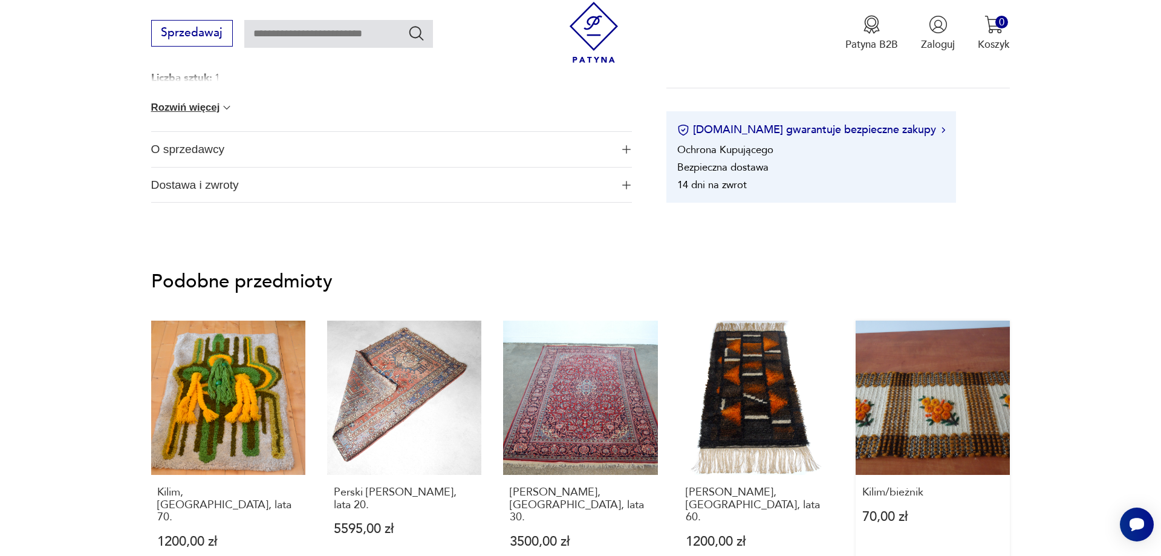 This screenshot has height=556, width=1161. I want to click on button: Ikona plusaO sprzedawcy, so click(391, 149).